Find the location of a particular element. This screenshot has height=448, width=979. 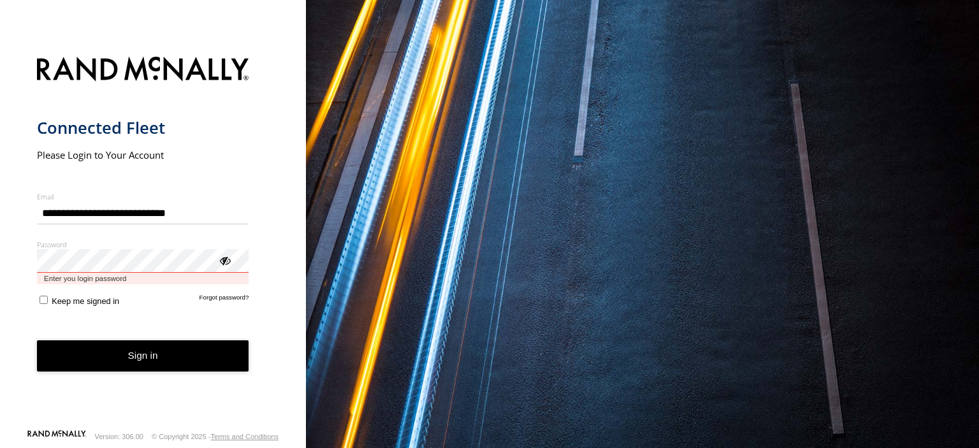

div: Version: 306.00 is located at coordinates (119, 437).